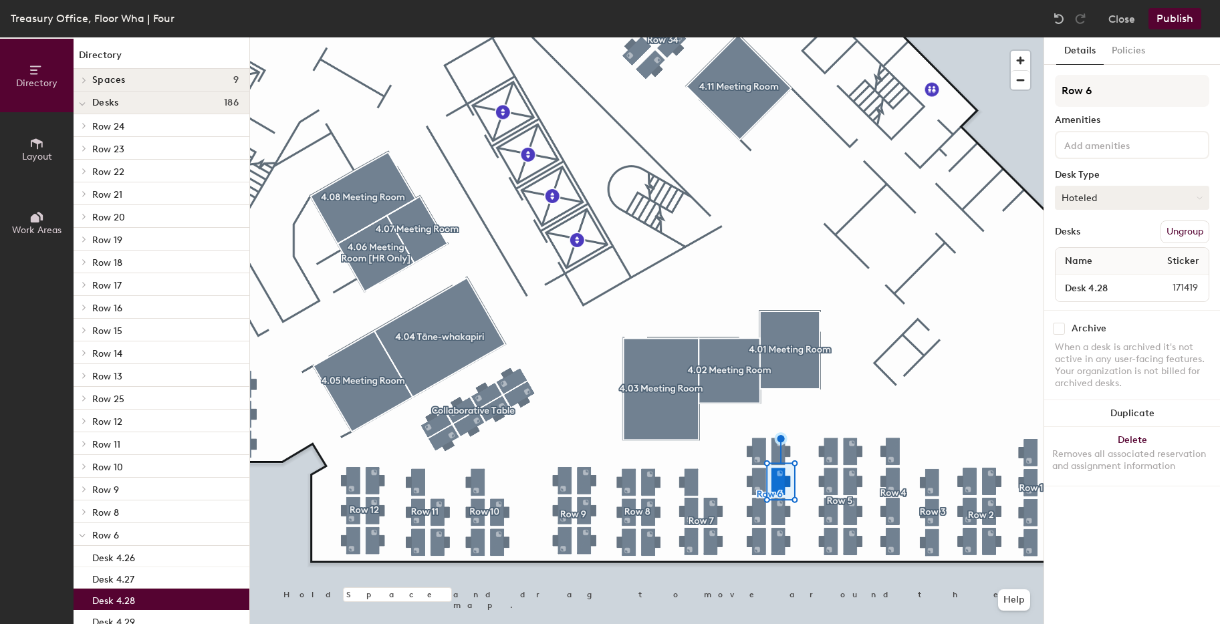 This screenshot has height=624, width=1220. What do you see at coordinates (109, 80) in the screenshot?
I see `span: Spaces` at bounding box center [109, 80].